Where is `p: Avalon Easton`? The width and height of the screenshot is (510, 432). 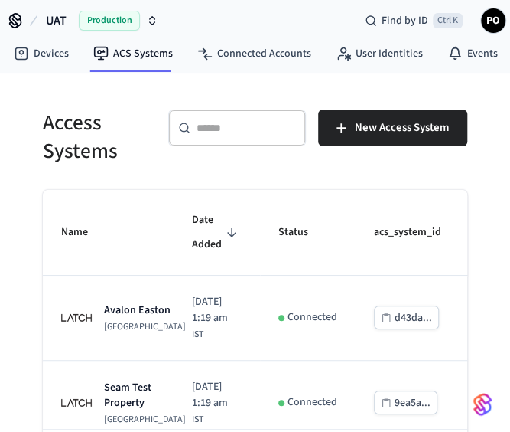 p: Avalon Easton is located at coordinates (145, 310).